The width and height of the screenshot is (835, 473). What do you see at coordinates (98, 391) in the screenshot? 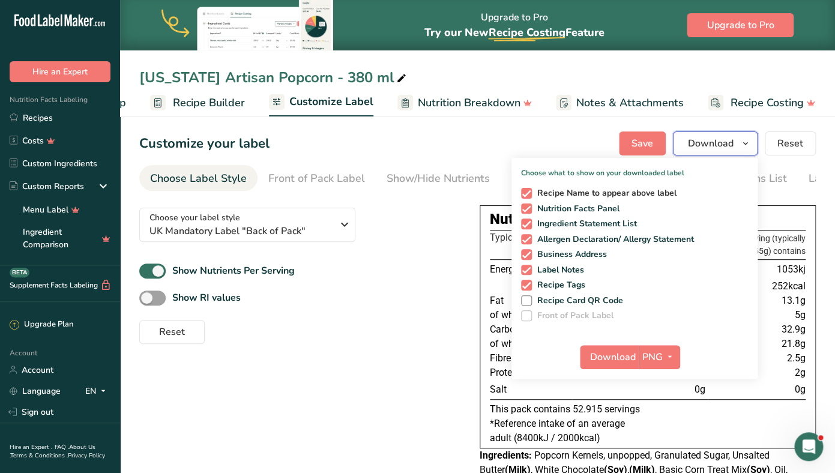
I see `div: EN` at bounding box center [98, 391].